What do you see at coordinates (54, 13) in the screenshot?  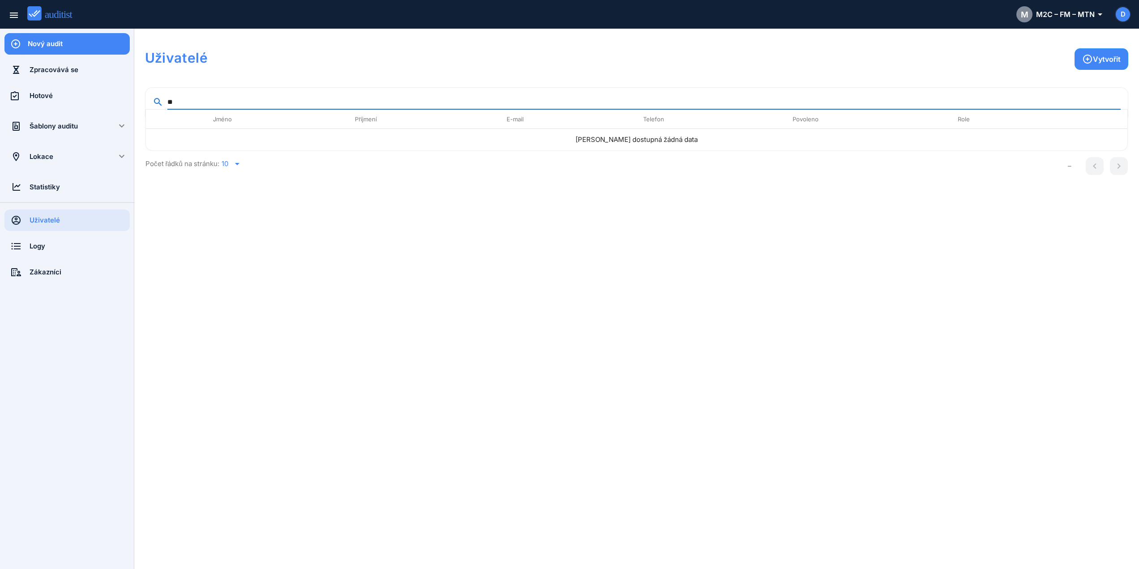 I see `img: auditist_logo_new.svg` at bounding box center [54, 13].